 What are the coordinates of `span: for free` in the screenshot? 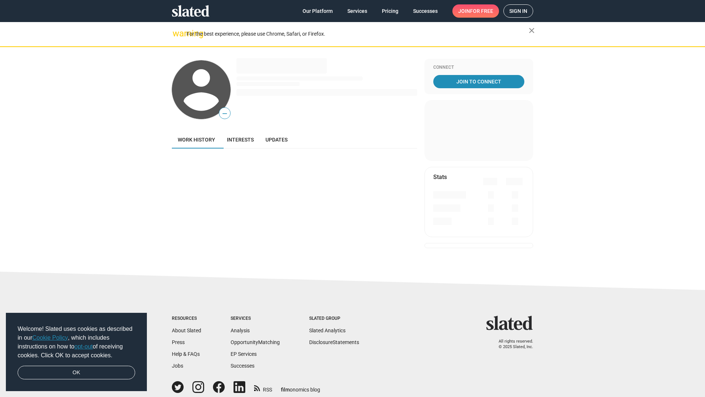 It's located at (482, 11).